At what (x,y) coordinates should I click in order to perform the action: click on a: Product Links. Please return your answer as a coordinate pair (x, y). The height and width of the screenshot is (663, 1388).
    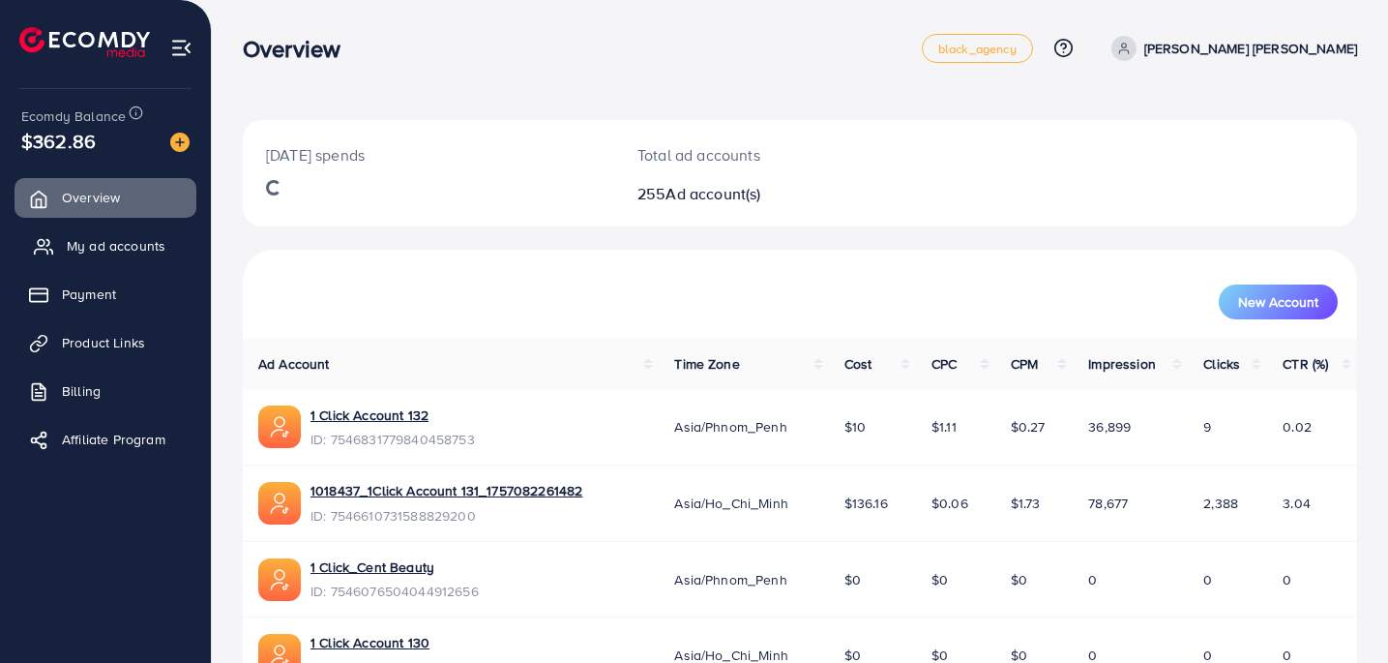
    Looking at the image, I should click on (105, 342).